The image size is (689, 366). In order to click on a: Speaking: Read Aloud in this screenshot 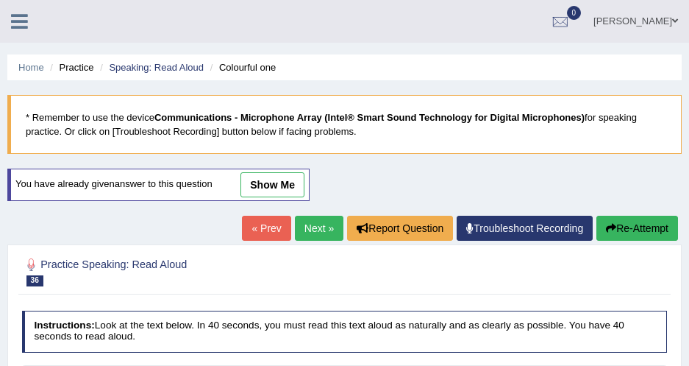, I will do `click(156, 67)`.